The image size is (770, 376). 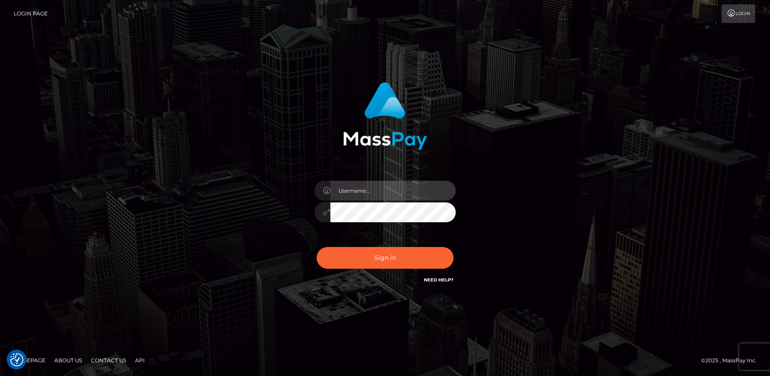 I want to click on input: Username..., so click(x=393, y=190).